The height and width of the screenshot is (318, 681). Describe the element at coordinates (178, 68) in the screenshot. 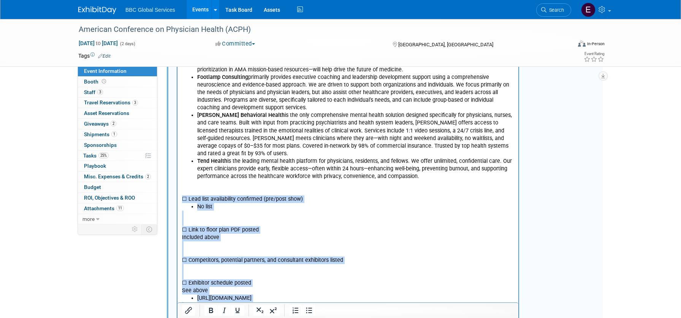

I see `li: Includes one (1) 6 ft table and drape, two (2) chairs and wireless internet access` at that location.